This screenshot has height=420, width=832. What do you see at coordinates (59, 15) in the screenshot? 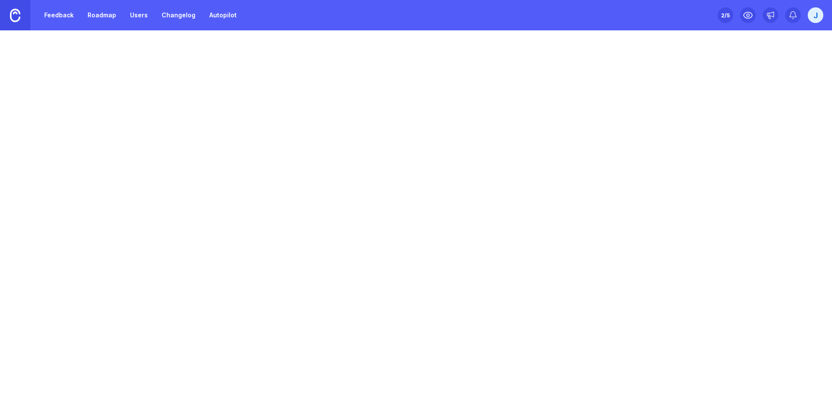
I see `a: Feedback` at bounding box center [59, 15].